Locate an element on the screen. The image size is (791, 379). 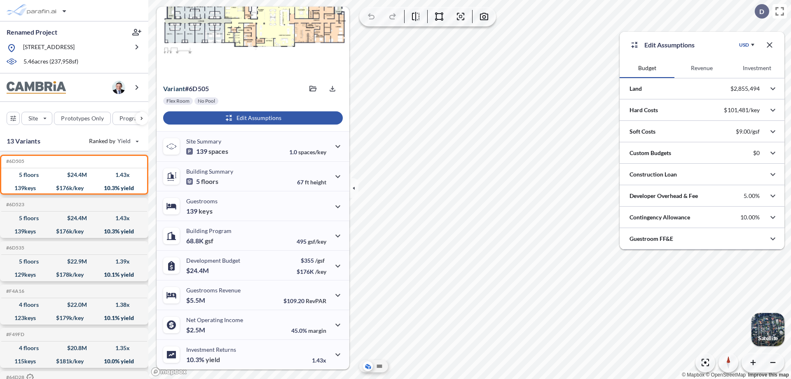
p: 68.8K is located at coordinates (200, 241).